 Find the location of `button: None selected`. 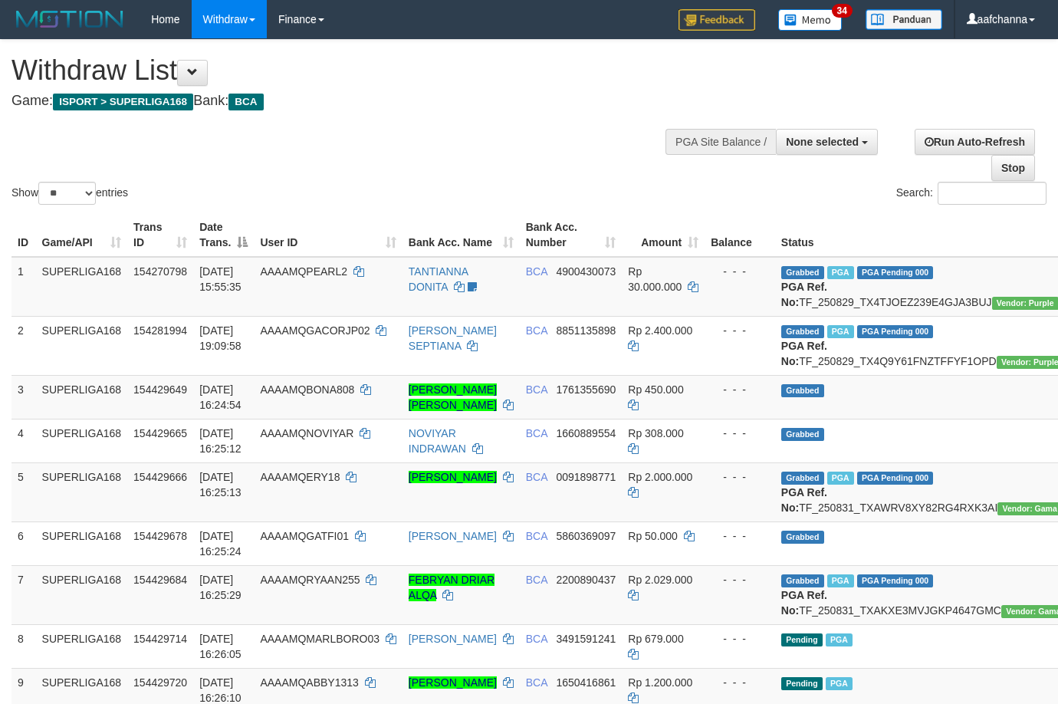

button: None selected is located at coordinates (827, 142).